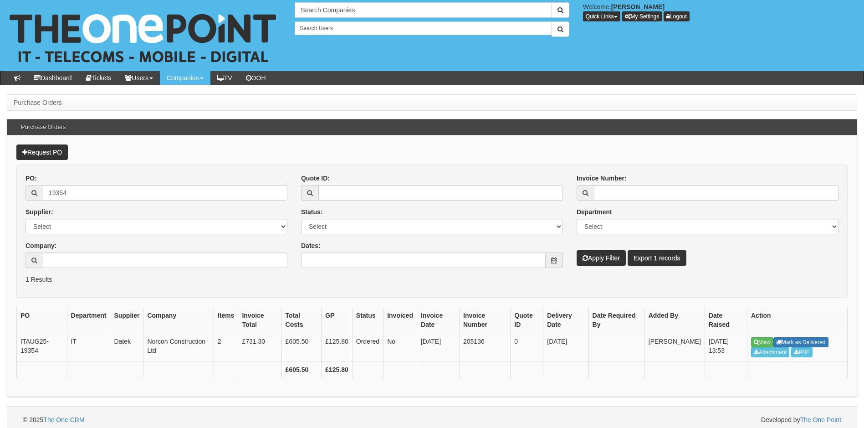 Image resolution: width=864 pixels, height=428 pixels. What do you see at coordinates (337, 320) in the screenshot?
I see `th: GP` at bounding box center [337, 320].